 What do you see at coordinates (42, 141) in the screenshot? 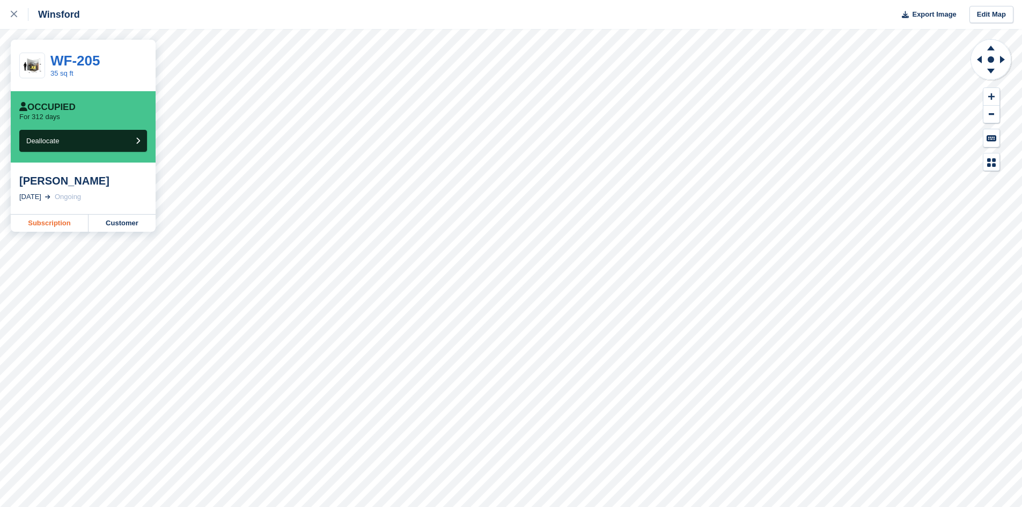
I see `span: Deallocate` at bounding box center [42, 141].